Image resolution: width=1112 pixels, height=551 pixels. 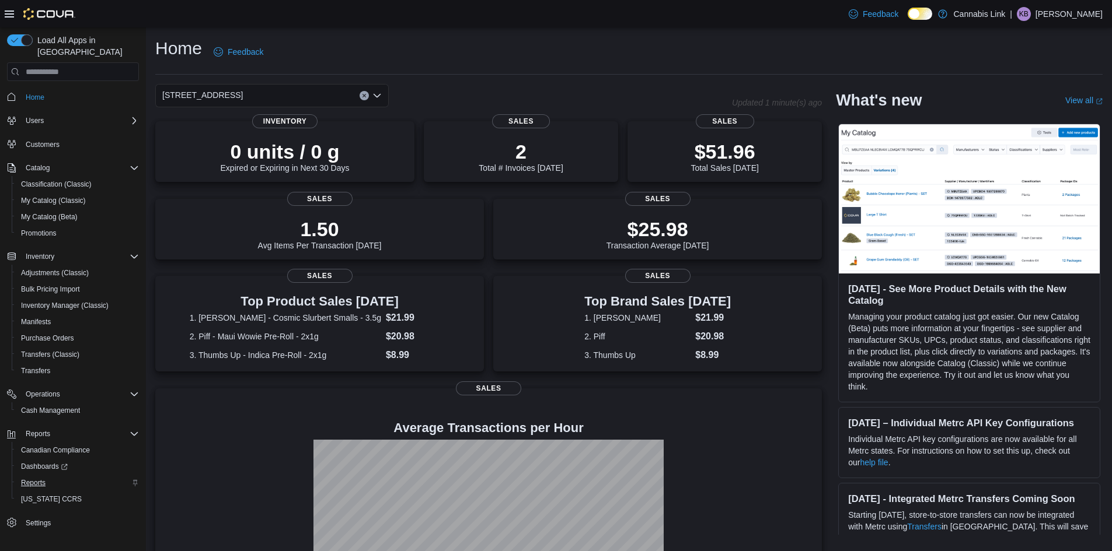 I want to click on button: Canadian Compliance, so click(x=78, y=451).